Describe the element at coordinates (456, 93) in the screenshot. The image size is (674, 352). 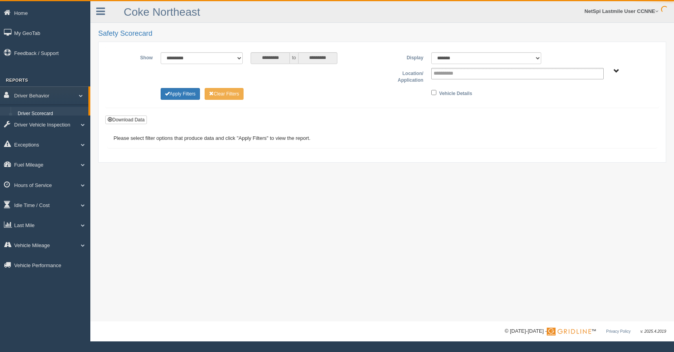
I see `label: Vehicle Details` at that location.